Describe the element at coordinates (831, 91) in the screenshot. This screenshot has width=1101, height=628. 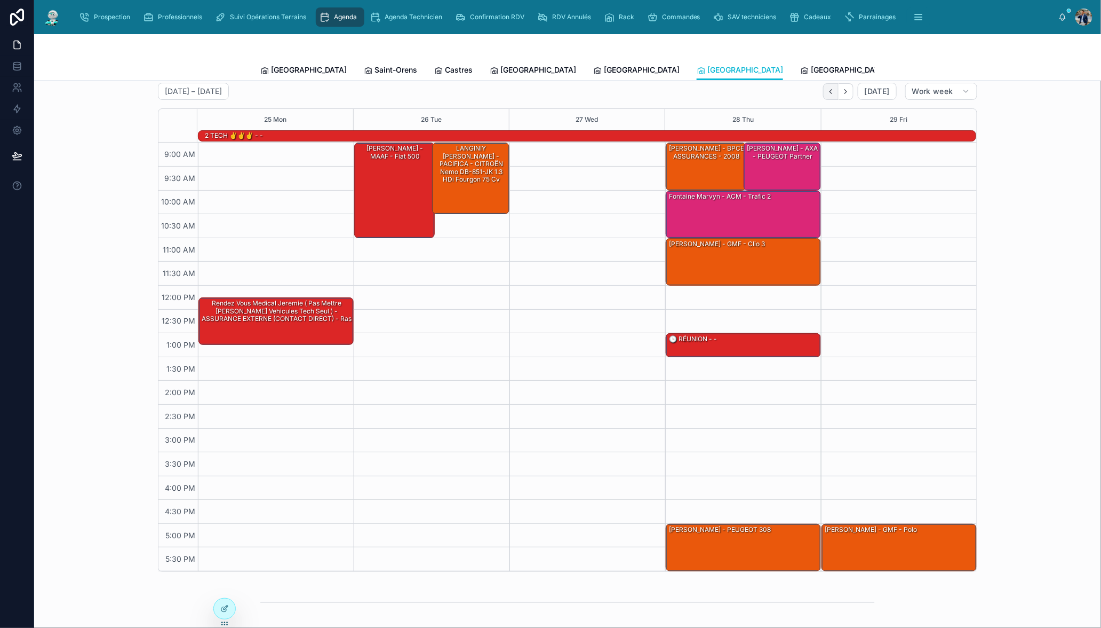
I see `button: Back` at that location.